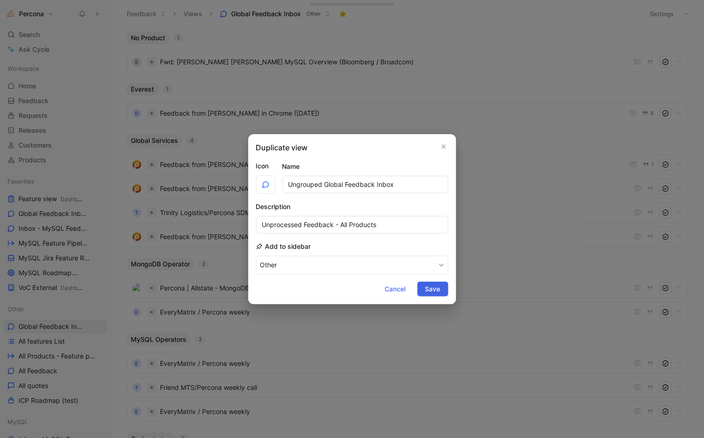  I want to click on input: Your view name, so click(365, 185).